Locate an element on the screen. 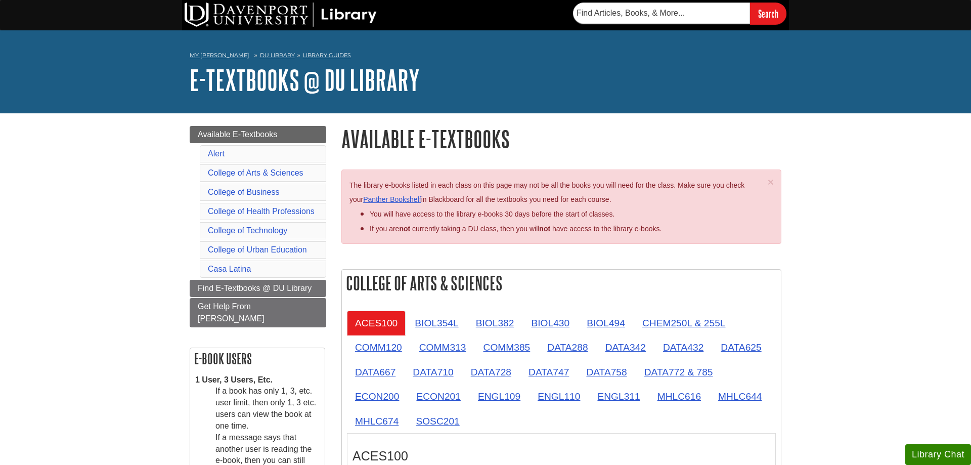  a: ECON200 is located at coordinates (377, 396).